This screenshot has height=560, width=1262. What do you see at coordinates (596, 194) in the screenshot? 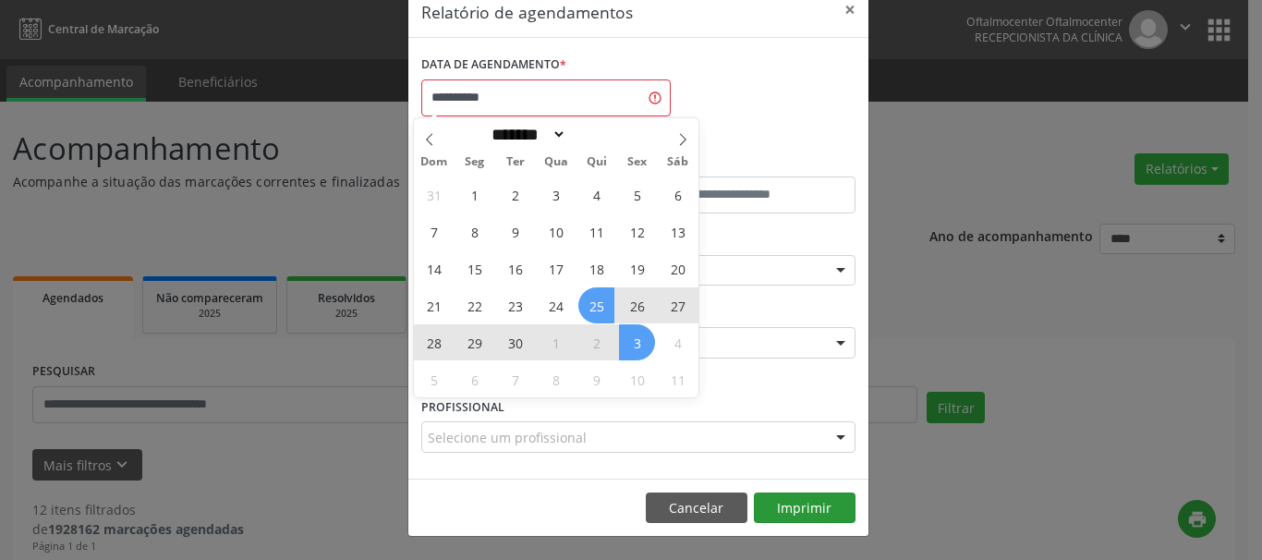
I see `span: Setembro 4, 2025` at bounding box center [596, 194].